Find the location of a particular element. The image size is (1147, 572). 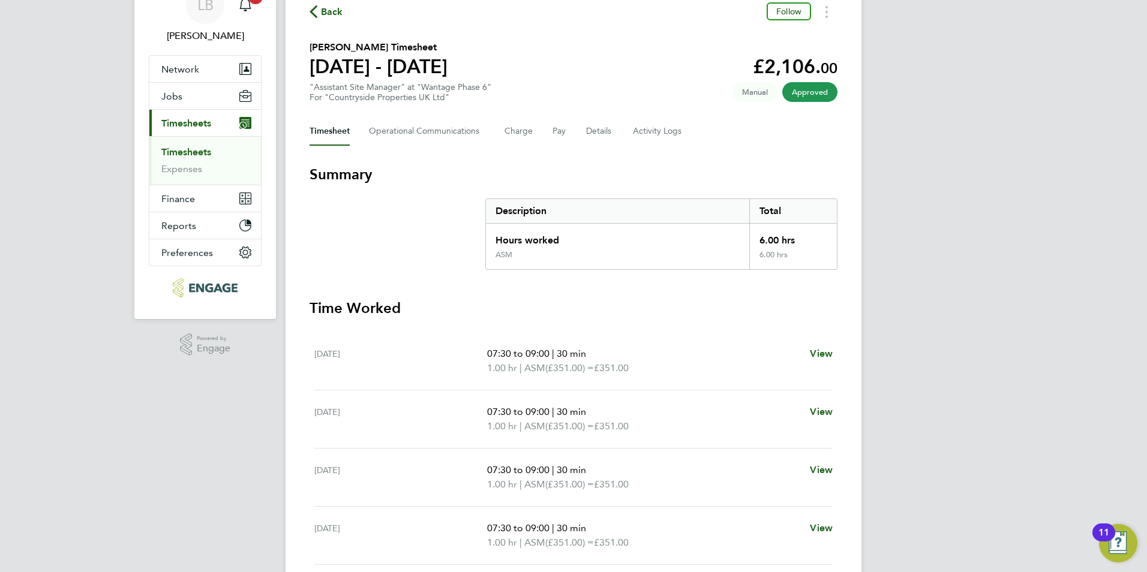

a: Timesheets is located at coordinates (186, 152).